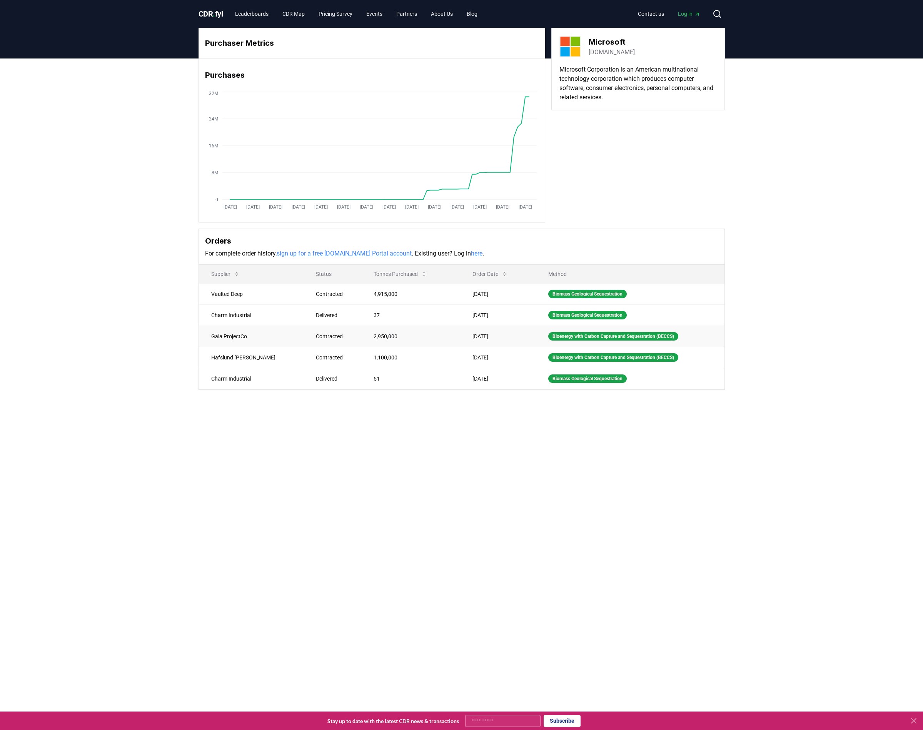  I want to click on a: Pricing Survey, so click(336, 14).